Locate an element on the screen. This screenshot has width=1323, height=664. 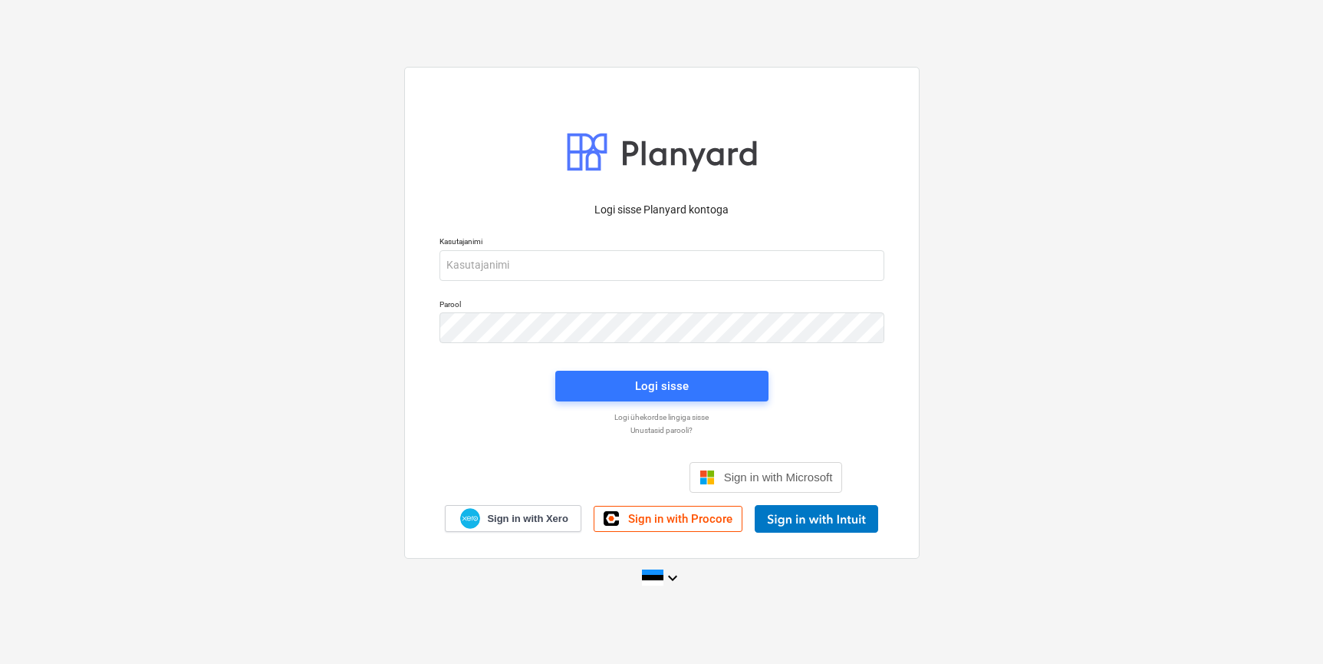
p: Parool is located at coordinates (662, 305).